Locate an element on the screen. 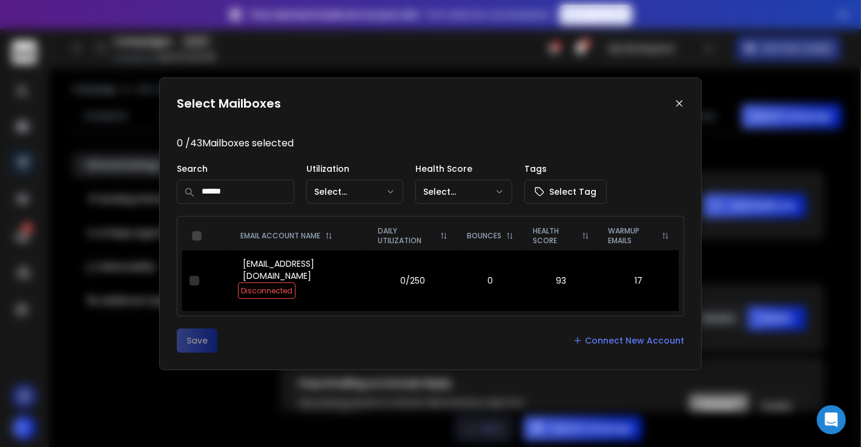  div: Open Intercom Messenger is located at coordinates (831, 420).